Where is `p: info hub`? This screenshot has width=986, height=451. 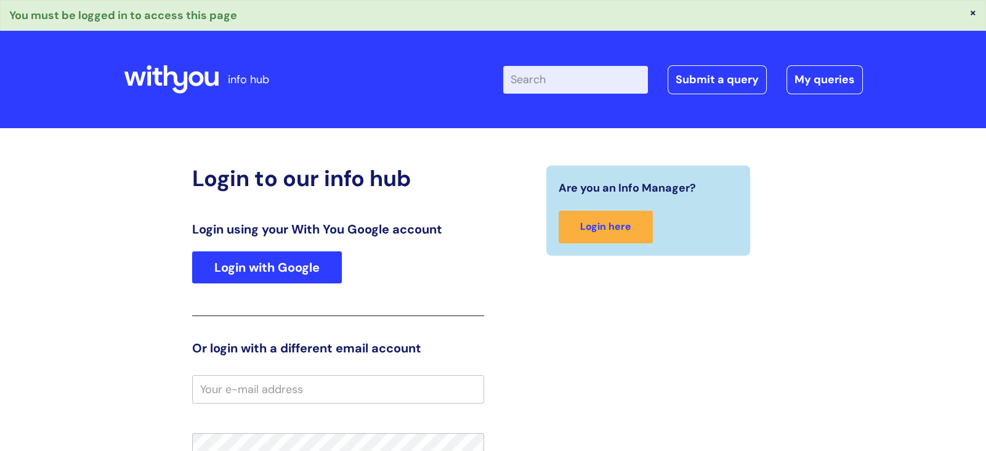 p: info hub is located at coordinates (248, 79).